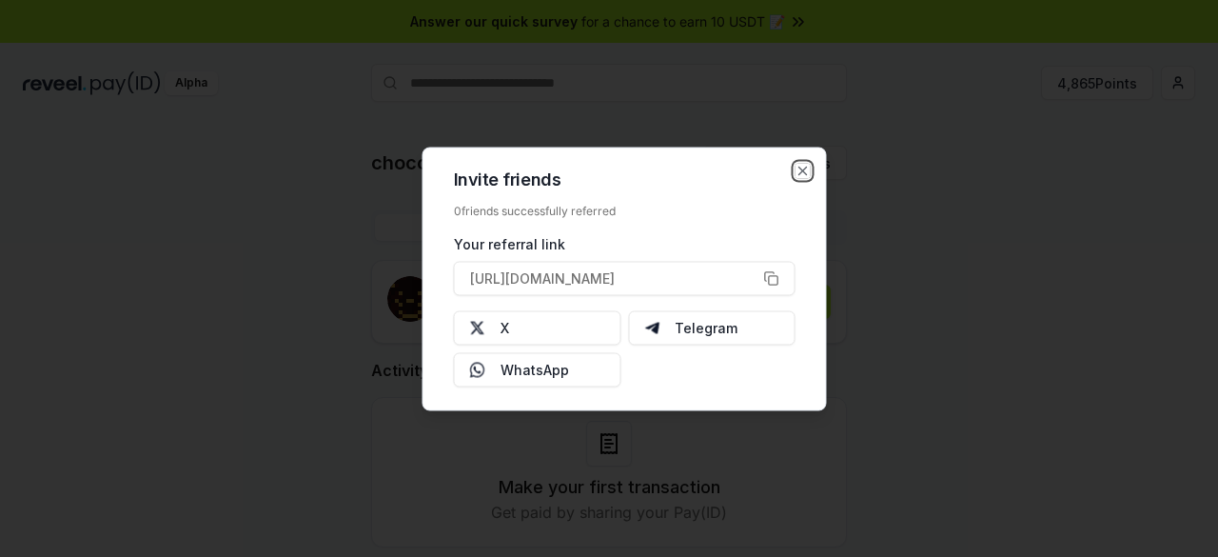 The image size is (1218, 557). I want to click on div: Your referral link, so click(624, 243).